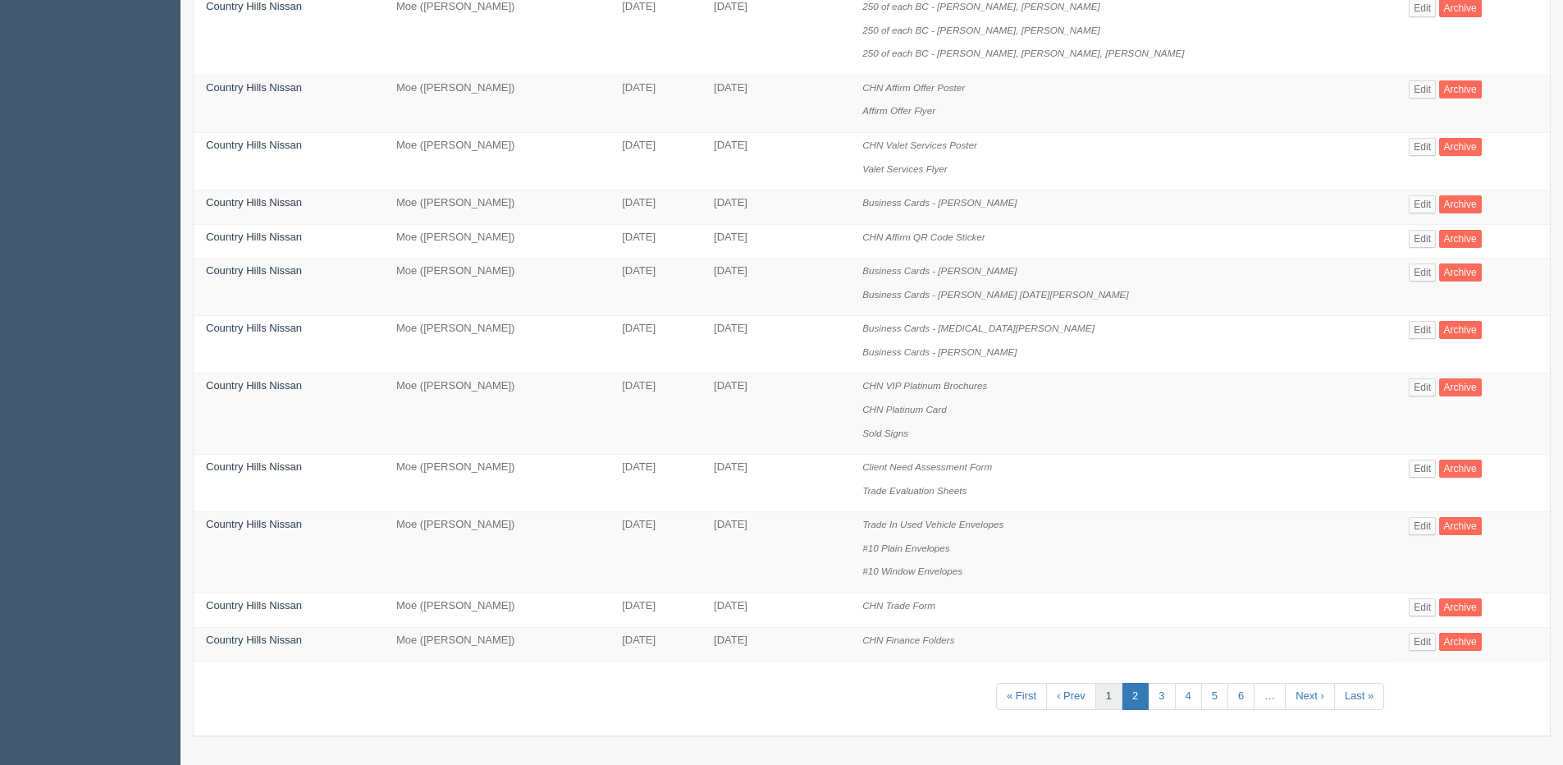  Describe the element at coordinates (906, 547) in the screenshot. I see `i: #10 Plain Envelopes` at that location.